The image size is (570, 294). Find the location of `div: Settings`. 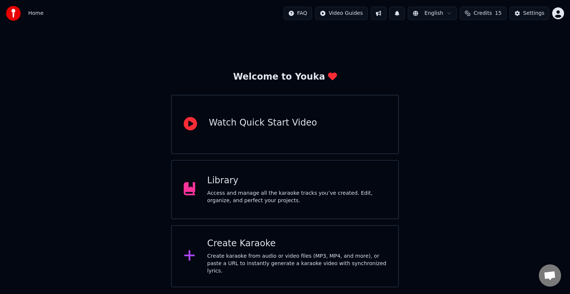

div: Settings is located at coordinates (533, 13).